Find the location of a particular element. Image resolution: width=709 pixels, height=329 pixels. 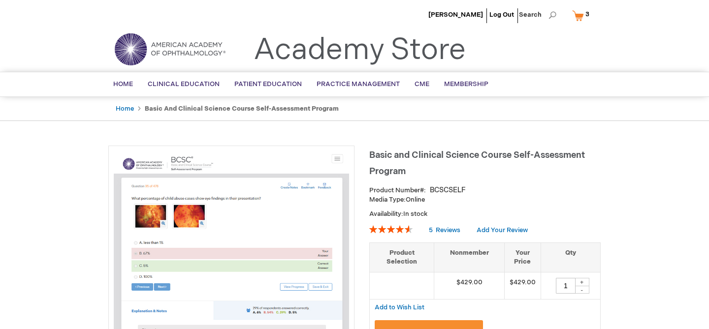

strong: Product Number is located at coordinates (397, 191).